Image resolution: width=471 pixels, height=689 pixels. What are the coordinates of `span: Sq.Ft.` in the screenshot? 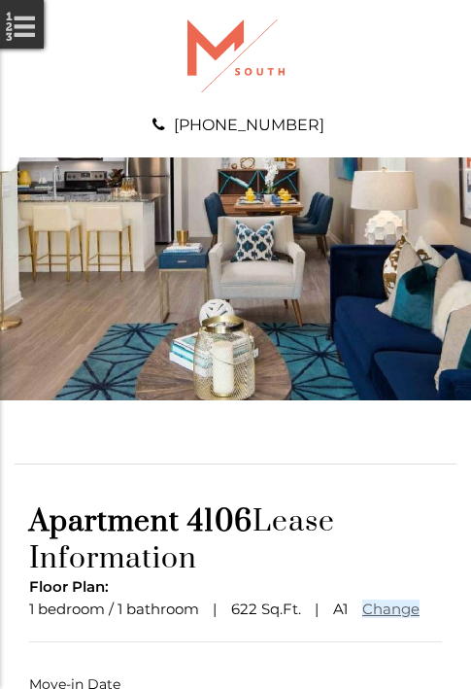 It's located at (281, 608).